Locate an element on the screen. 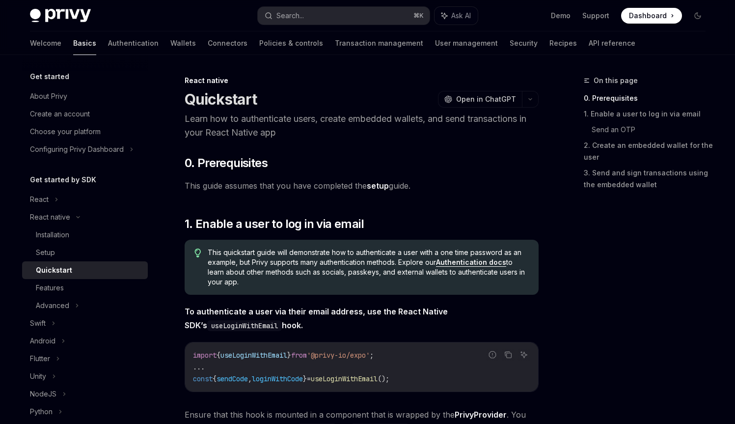 This screenshot has height=424, width=735. code: useLoginWithEmail is located at coordinates (244, 325).